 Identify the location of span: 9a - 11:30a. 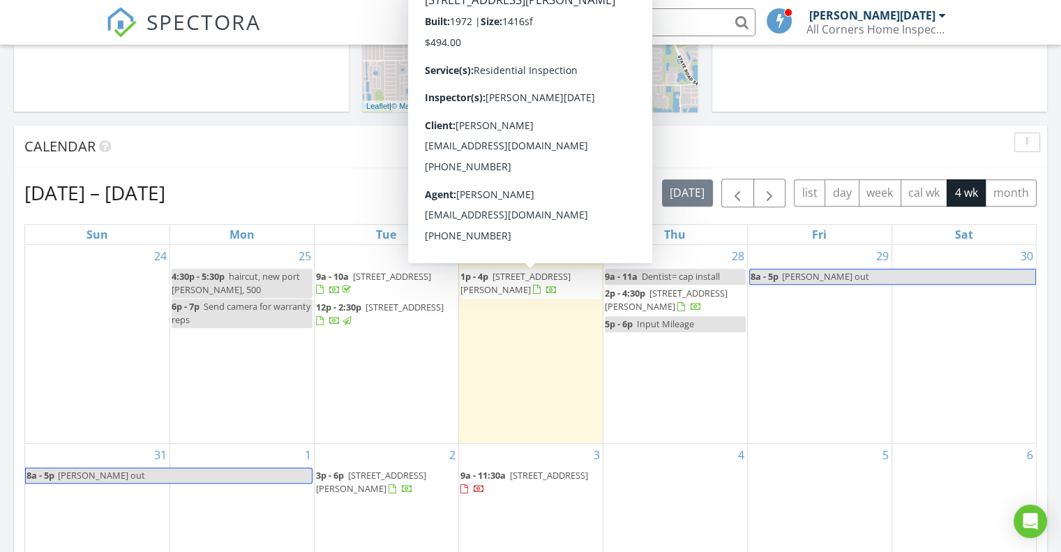
(483, 475).